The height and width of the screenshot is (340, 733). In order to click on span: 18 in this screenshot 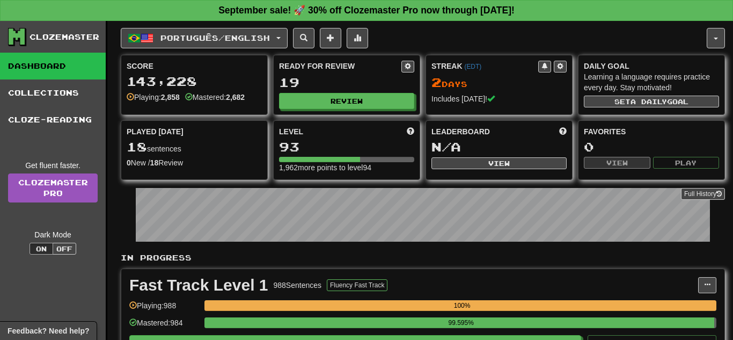, I will do `click(137, 146)`.